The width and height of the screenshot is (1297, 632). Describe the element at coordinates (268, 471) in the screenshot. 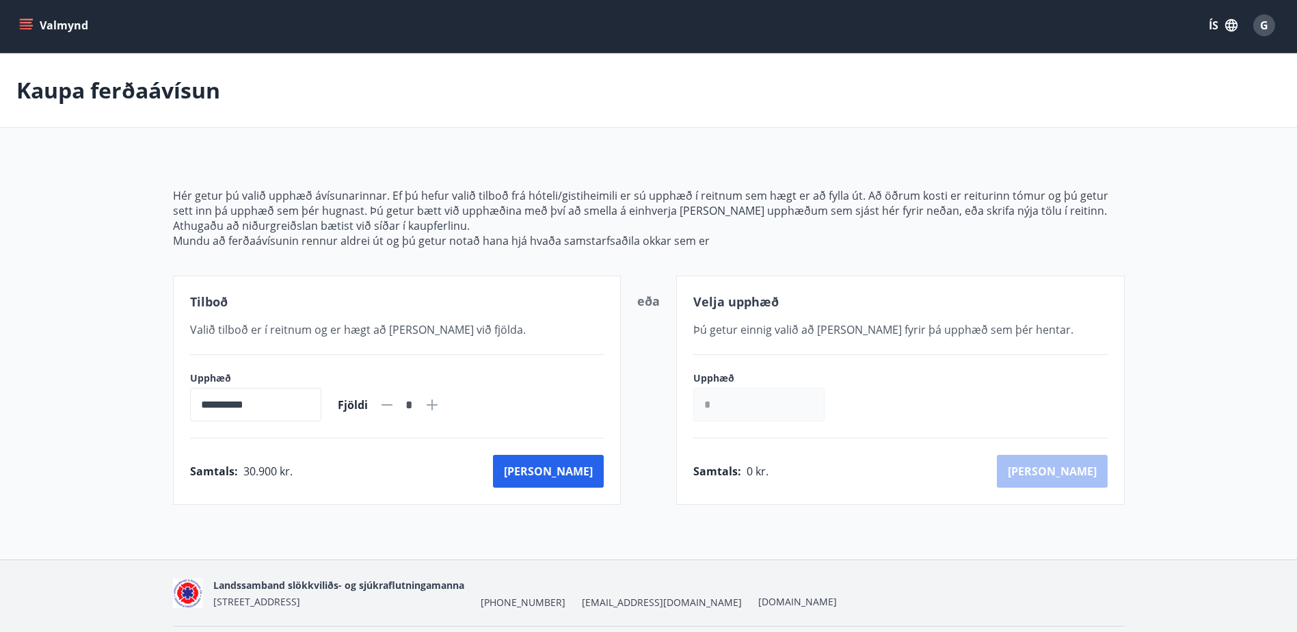

I see `span: 30.900 kr.` at that location.